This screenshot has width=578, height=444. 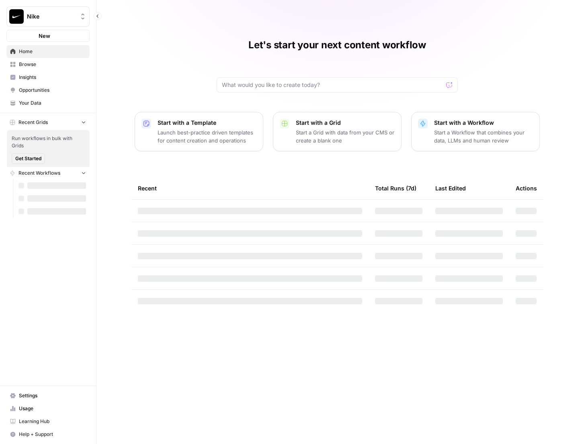 What do you see at coordinates (250, 188) in the screenshot?
I see `div: Recent` at bounding box center [250, 188].